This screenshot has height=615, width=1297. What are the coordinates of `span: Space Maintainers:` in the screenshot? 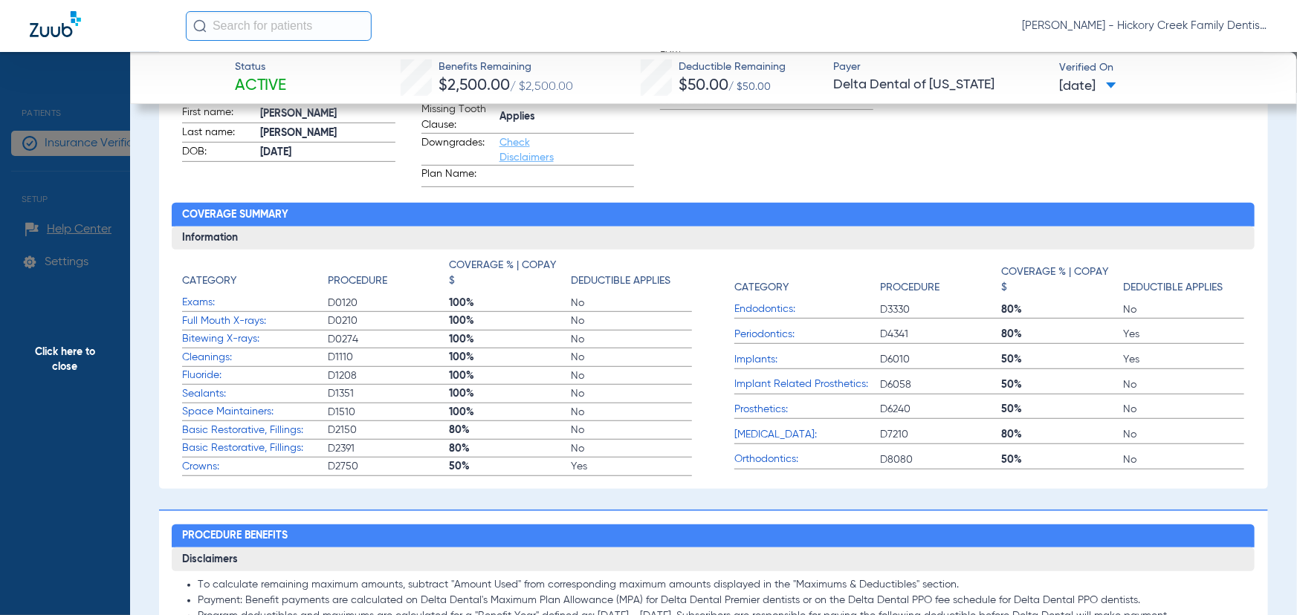 It's located at (255, 412).